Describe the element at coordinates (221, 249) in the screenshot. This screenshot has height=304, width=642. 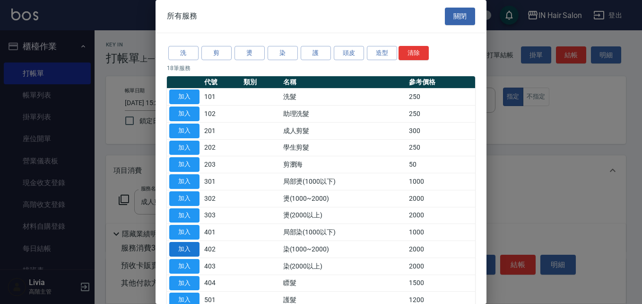
I see `td: 402` at that location.